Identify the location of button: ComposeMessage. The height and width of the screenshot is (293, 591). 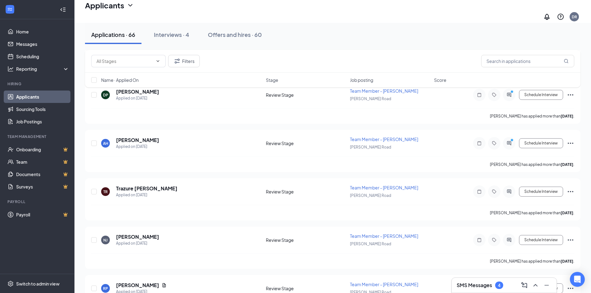
(525, 286).